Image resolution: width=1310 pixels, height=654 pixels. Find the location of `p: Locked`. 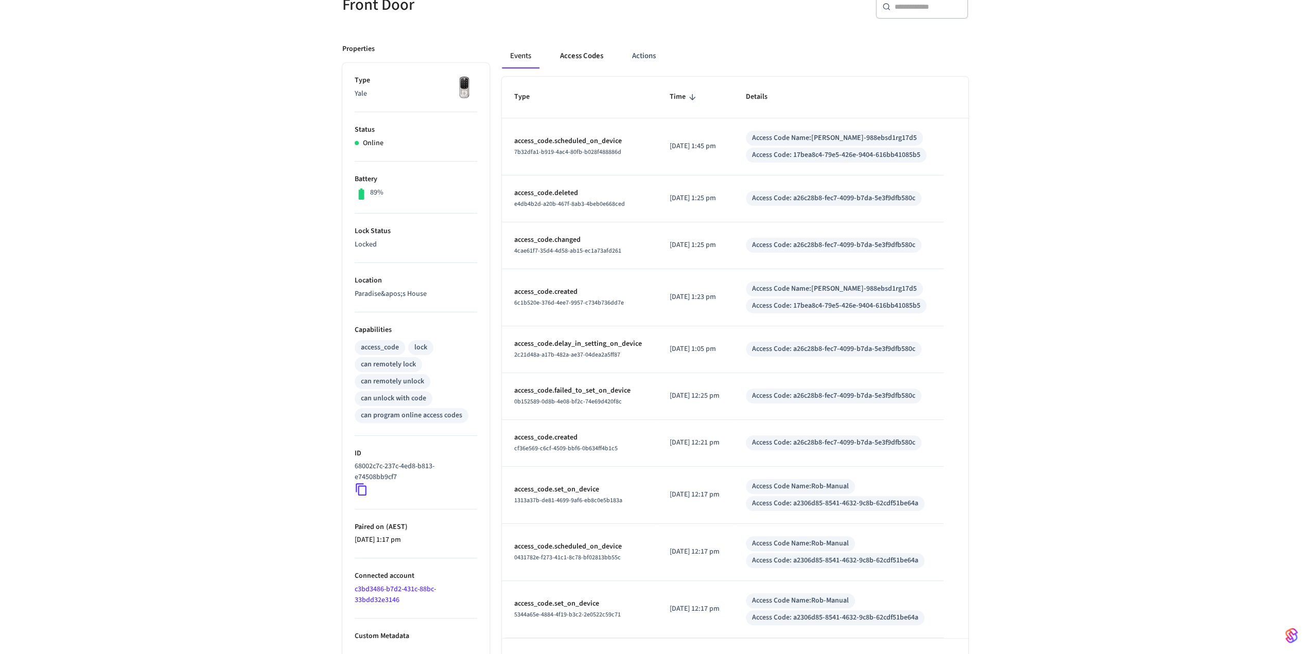

p: Locked is located at coordinates (416, 245).